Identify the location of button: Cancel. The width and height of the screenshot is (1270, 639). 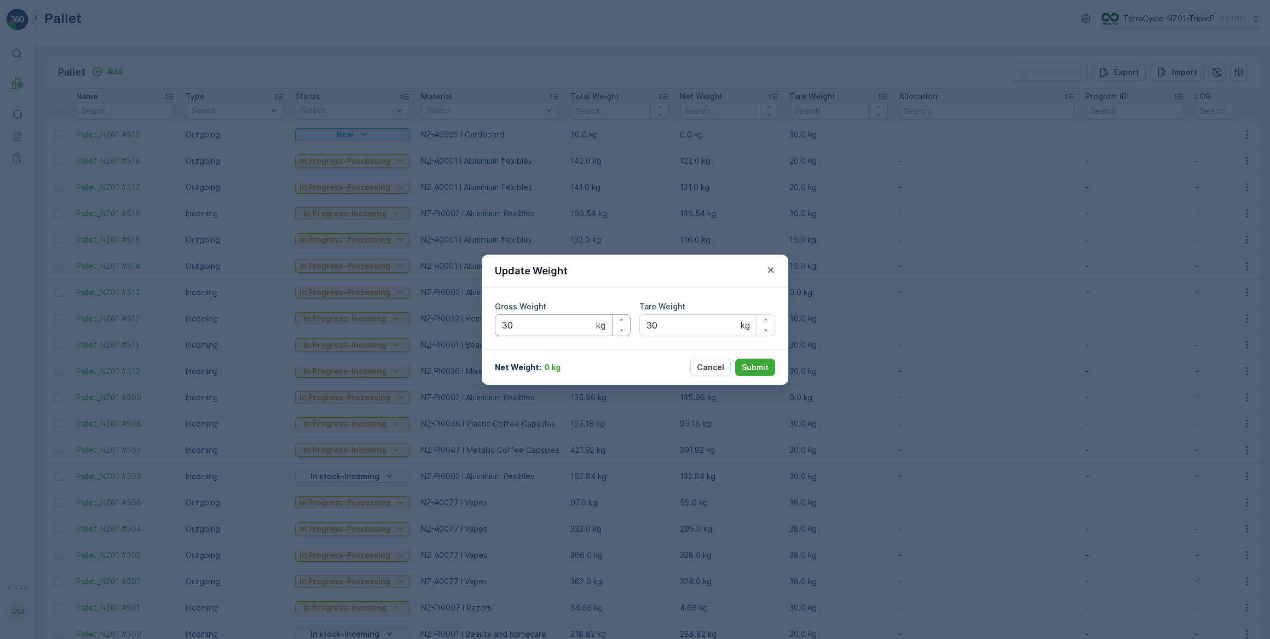
(711, 367).